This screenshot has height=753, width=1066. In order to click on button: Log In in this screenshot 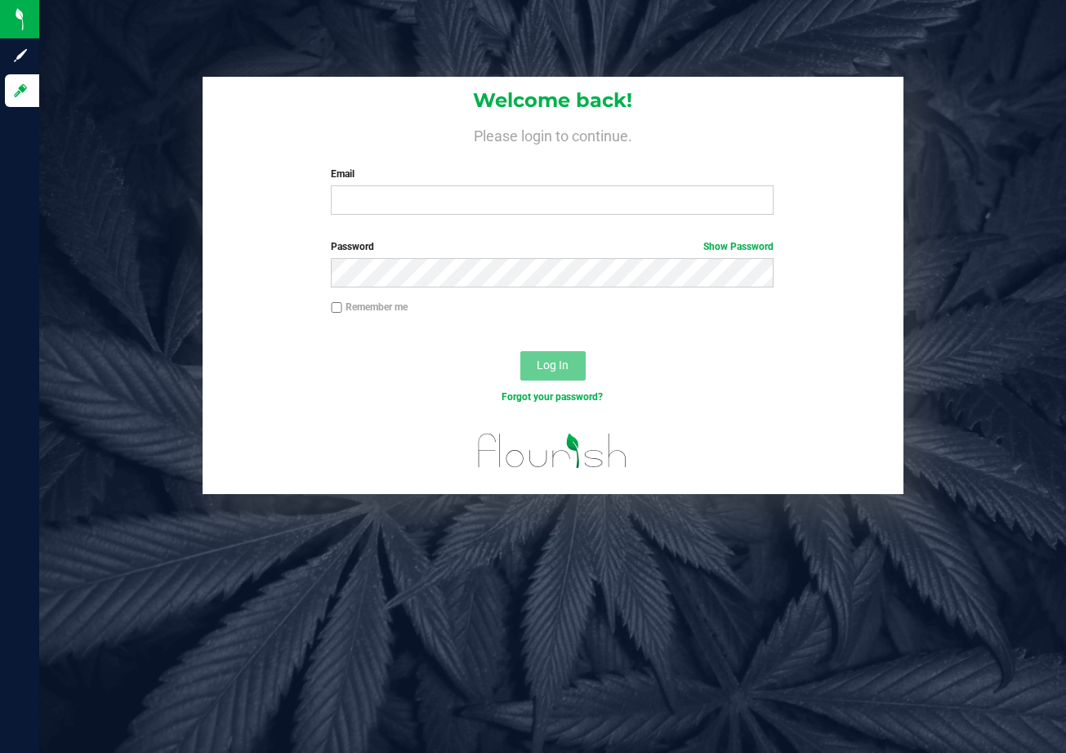, I will do `click(553, 366)`.